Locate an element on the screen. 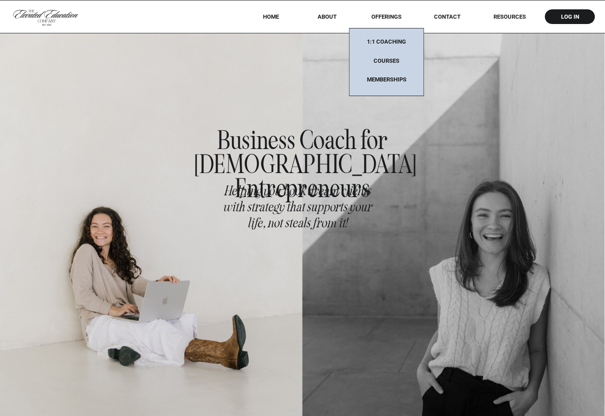 This screenshot has height=416, width=605. h2: Helping you book dream clients with strategy that supports your life, not steals from it! is located at coordinates (298, 232).